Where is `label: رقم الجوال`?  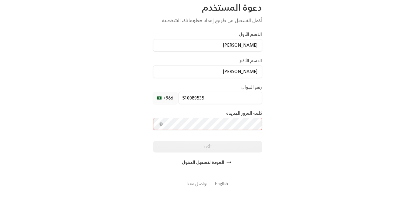 label: رقم الجوال is located at coordinates (252, 87).